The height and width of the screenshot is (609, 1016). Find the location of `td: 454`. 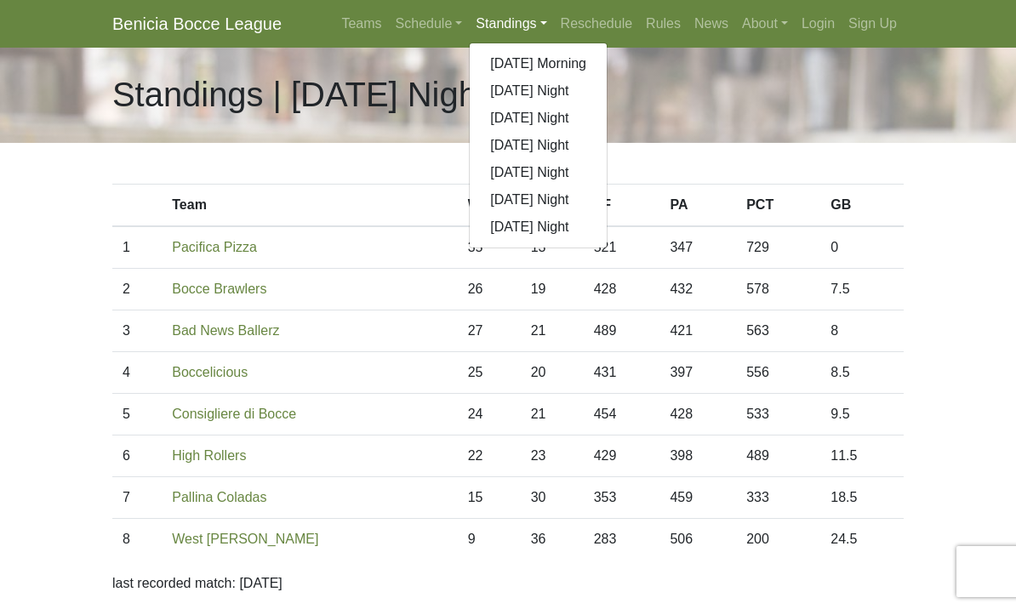

td: 454 is located at coordinates (622, 414).